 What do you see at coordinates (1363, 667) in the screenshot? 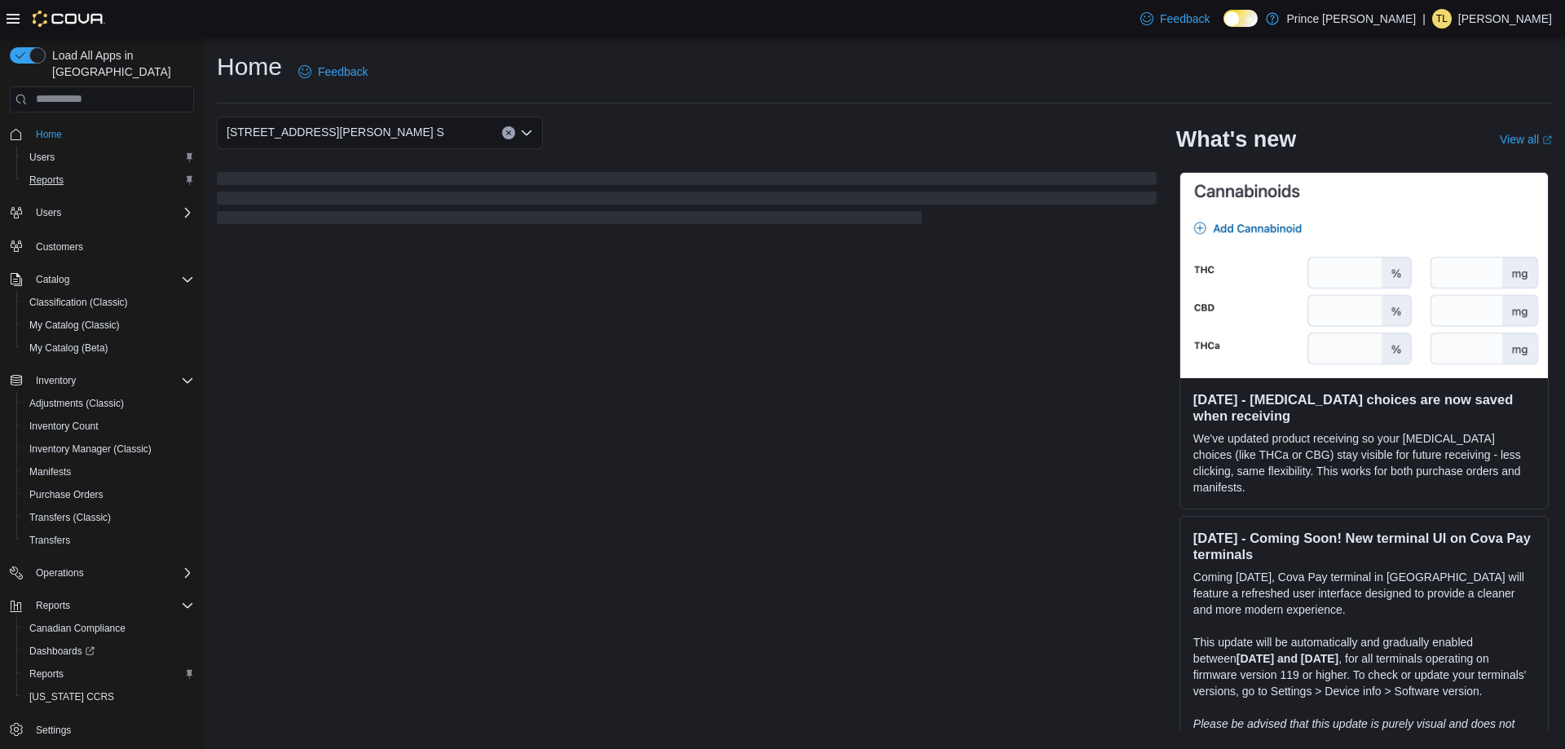
I see `p: This update will be automatically and gradually enabled between , for all terminals operating on ...` at bounding box center [1363, 667].